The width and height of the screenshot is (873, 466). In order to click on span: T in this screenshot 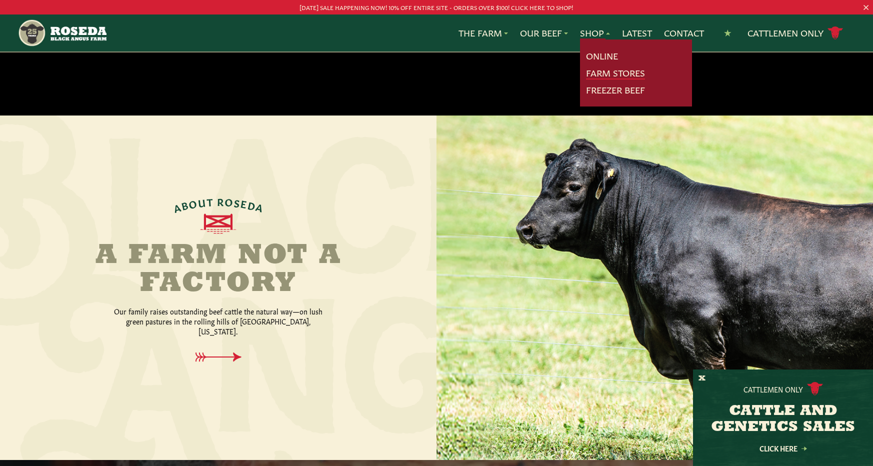, I will do `click(209, 201)`.